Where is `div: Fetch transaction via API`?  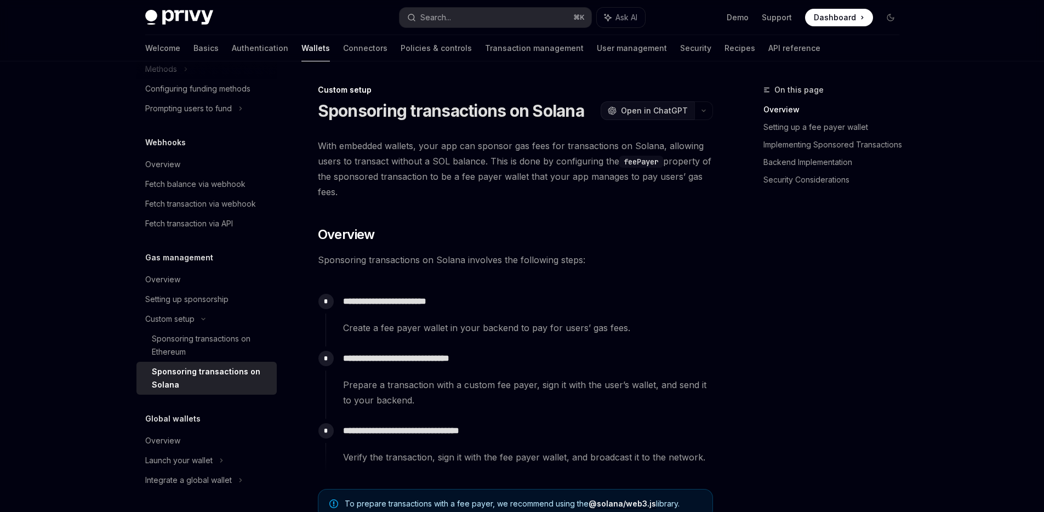
div: Fetch transaction via API is located at coordinates (189, 224).